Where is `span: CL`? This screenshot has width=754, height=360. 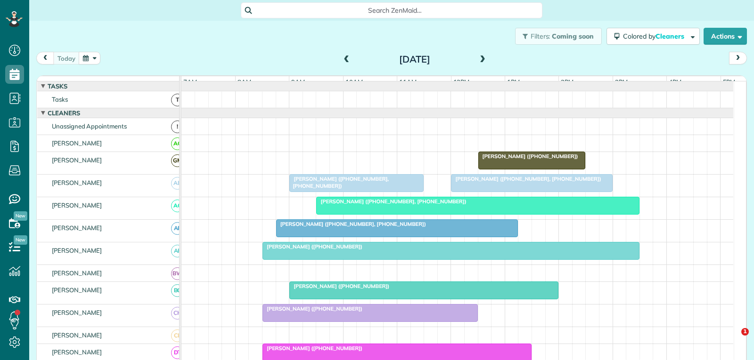 span: CL is located at coordinates (177, 336).